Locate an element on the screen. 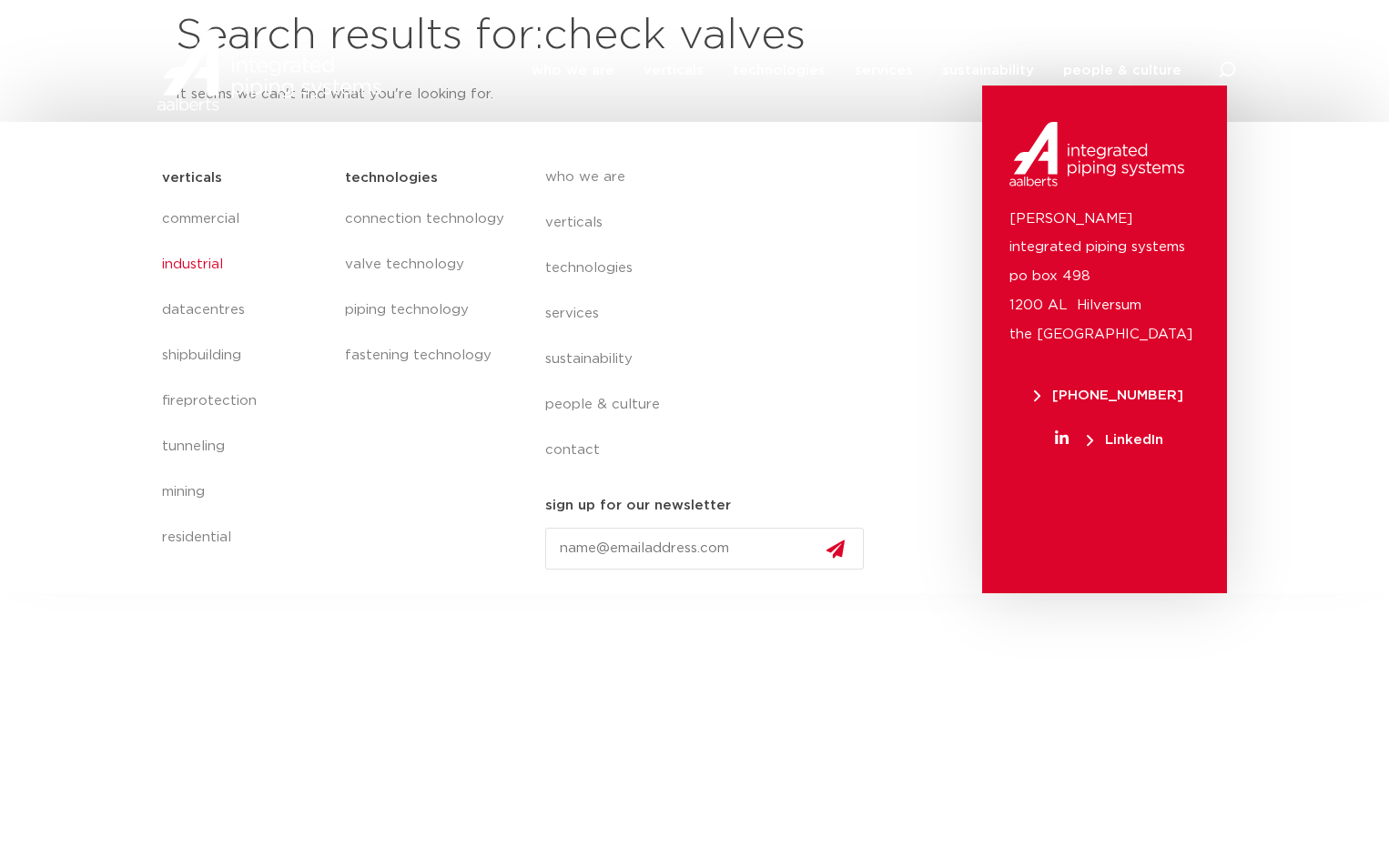  h5: technologies is located at coordinates (391, 178).